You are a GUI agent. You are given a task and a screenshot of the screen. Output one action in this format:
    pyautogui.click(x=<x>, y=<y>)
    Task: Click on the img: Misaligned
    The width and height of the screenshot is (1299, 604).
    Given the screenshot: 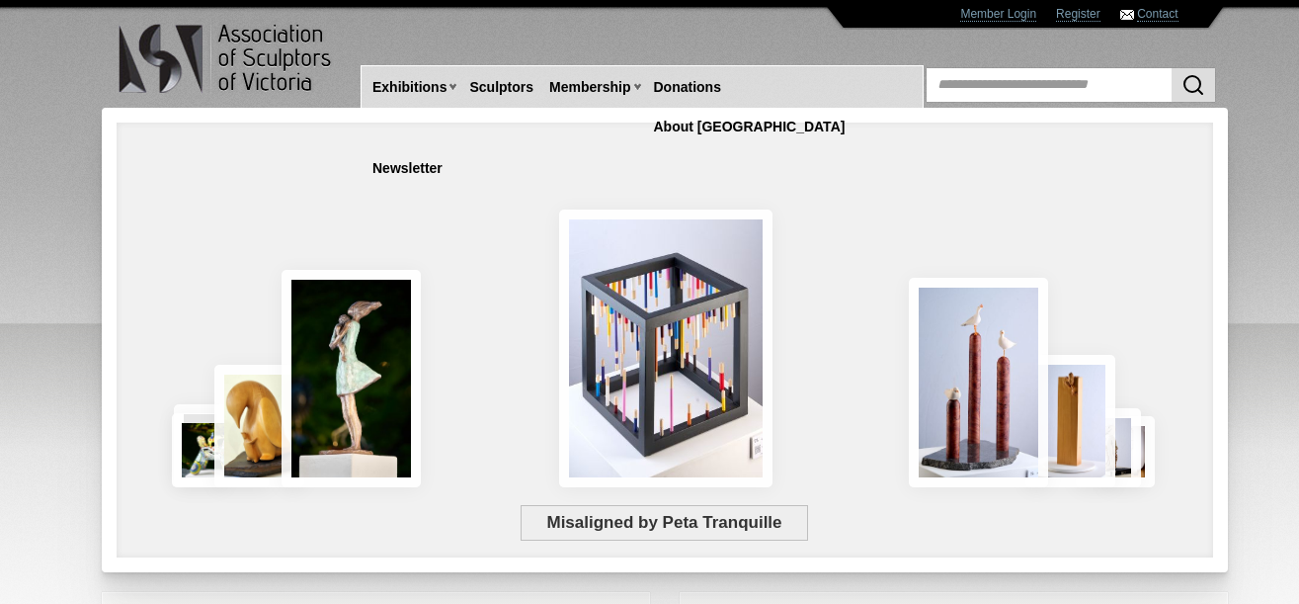 What is the action you would take?
    pyautogui.click(x=666, y=348)
    